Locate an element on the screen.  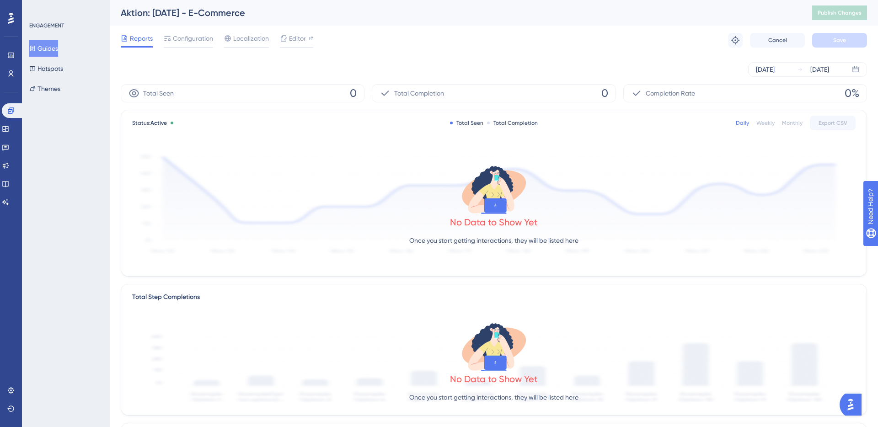
span: Export CSV is located at coordinates (833, 123).